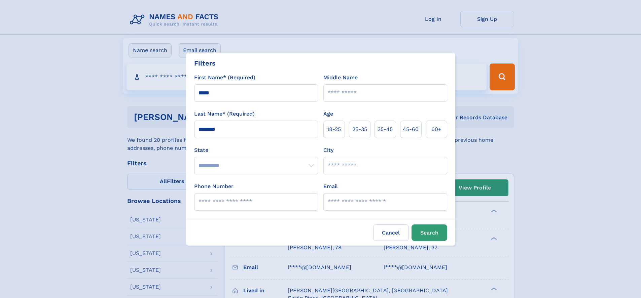 The image size is (641, 298). I want to click on label: Middle Name, so click(340, 78).